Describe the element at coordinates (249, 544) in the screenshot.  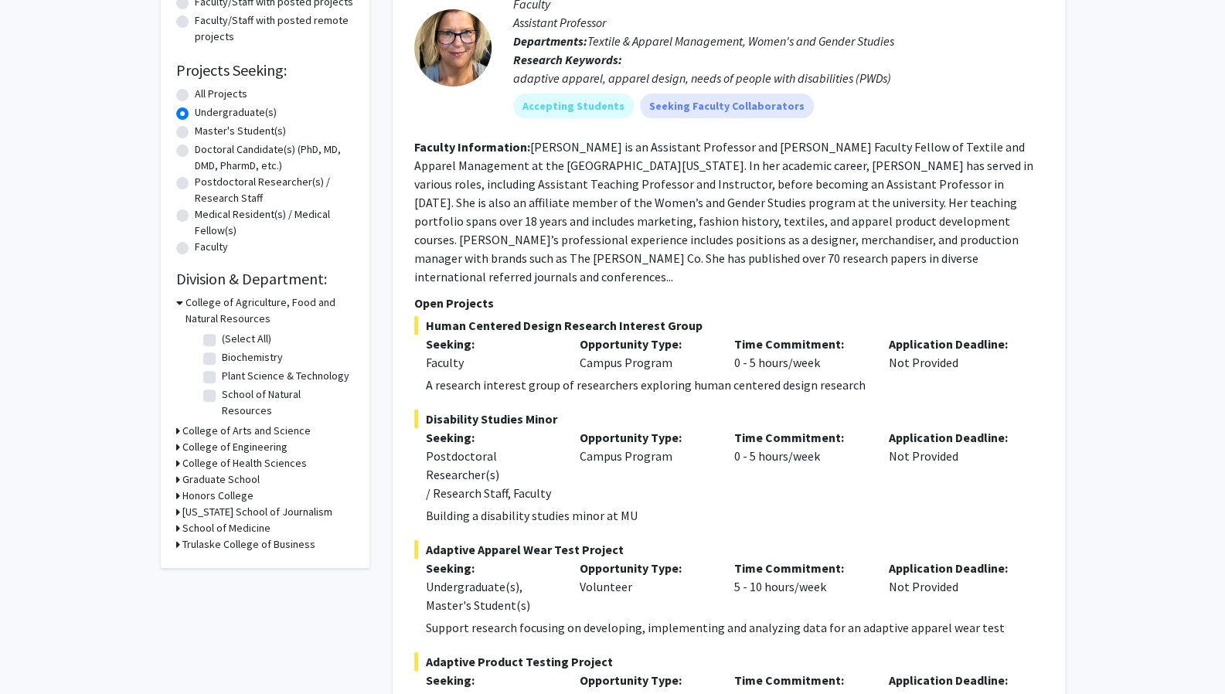
I see `h3: Trulaske College of Business` at that location.